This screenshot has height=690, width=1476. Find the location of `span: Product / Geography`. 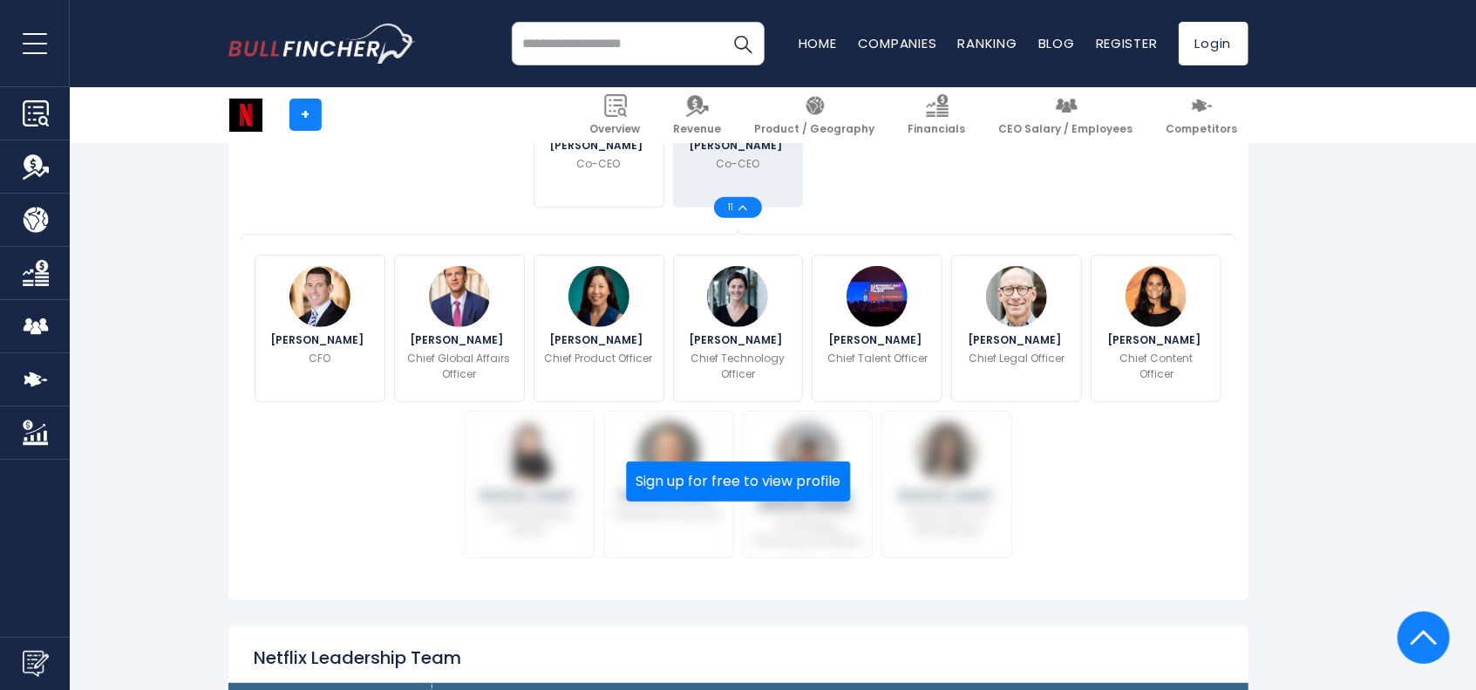

span: Product / Geography is located at coordinates (815, 129).